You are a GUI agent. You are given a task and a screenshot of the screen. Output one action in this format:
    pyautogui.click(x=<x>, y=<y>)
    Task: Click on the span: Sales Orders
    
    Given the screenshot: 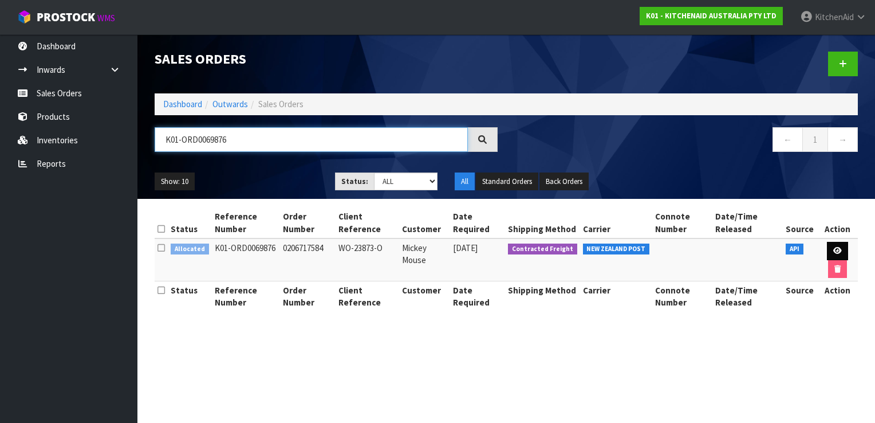 What is the action you would take?
    pyautogui.click(x=281, y=104)
    